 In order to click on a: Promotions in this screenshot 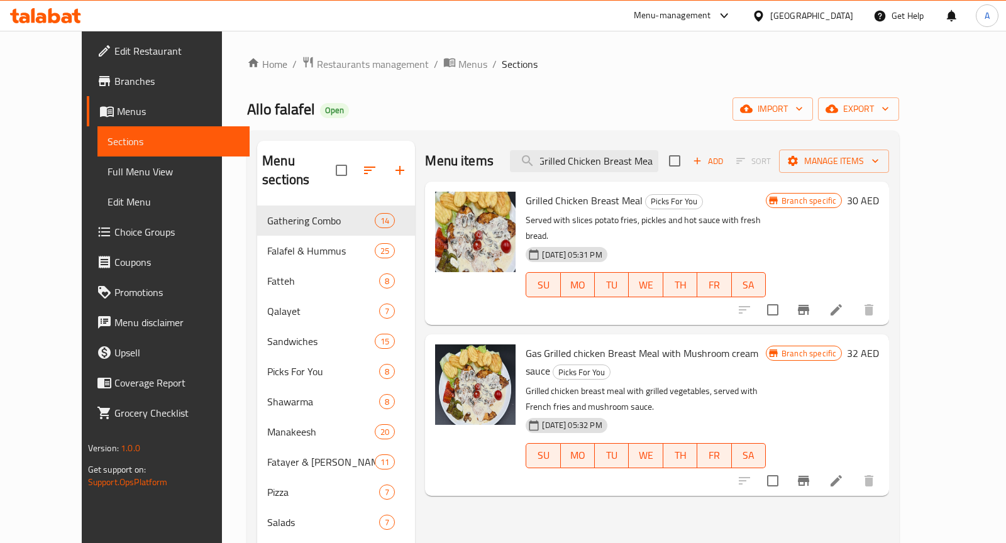, I will do `click(168, 292)`.